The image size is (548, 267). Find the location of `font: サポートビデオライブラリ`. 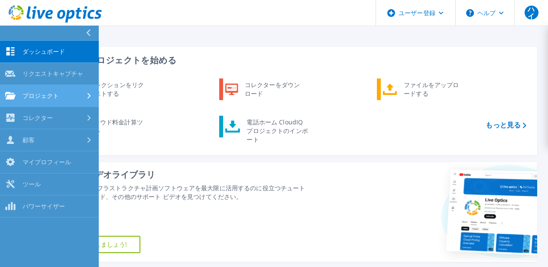

font: サポートビデオライブラリ is located at coordinates (103, 174).